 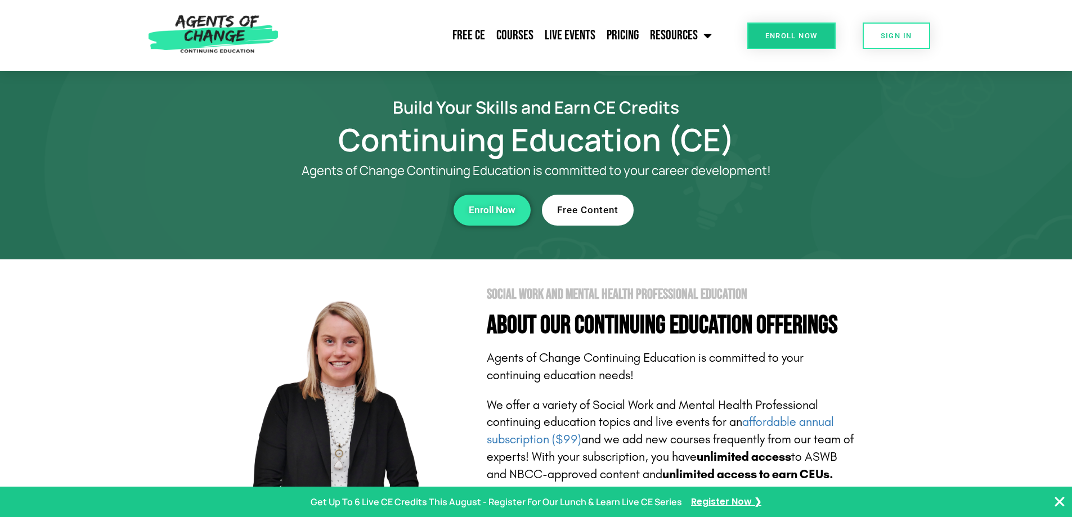 I want to click on span: Free Content, so click(x=587, y=210).